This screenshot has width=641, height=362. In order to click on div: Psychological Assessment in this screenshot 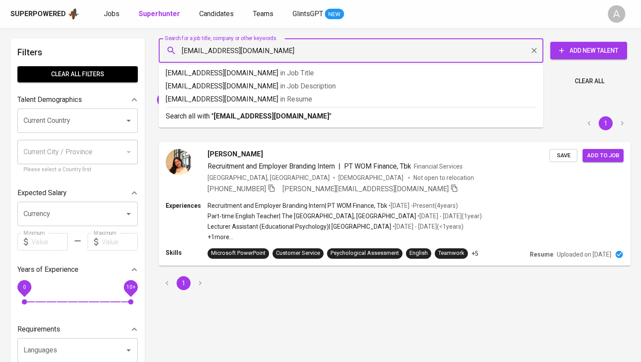, I will do `click(364, 253)`.